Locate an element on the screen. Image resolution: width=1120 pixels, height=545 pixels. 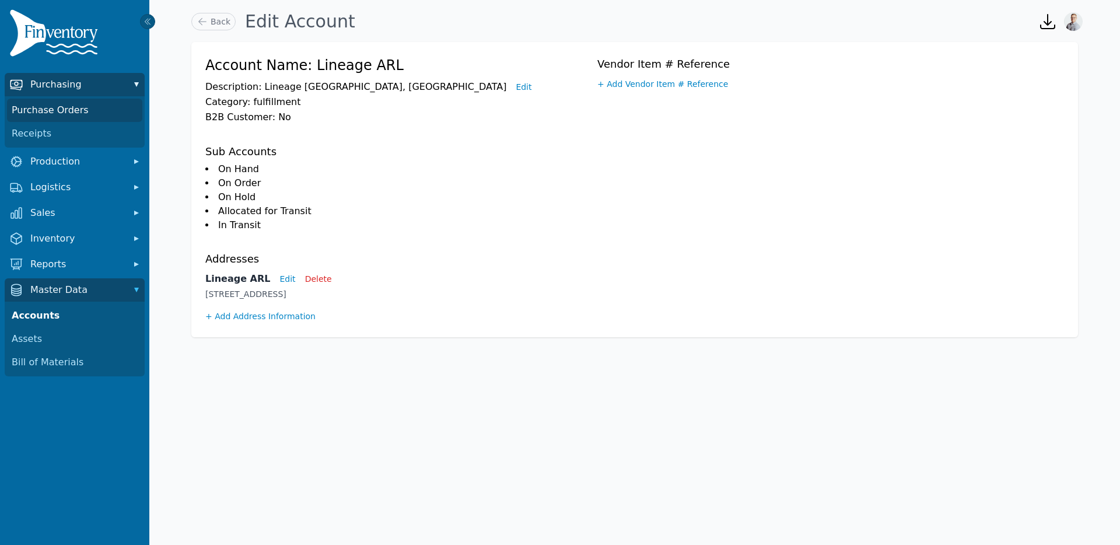
li: On Hand is located at coordinates (401, 169).